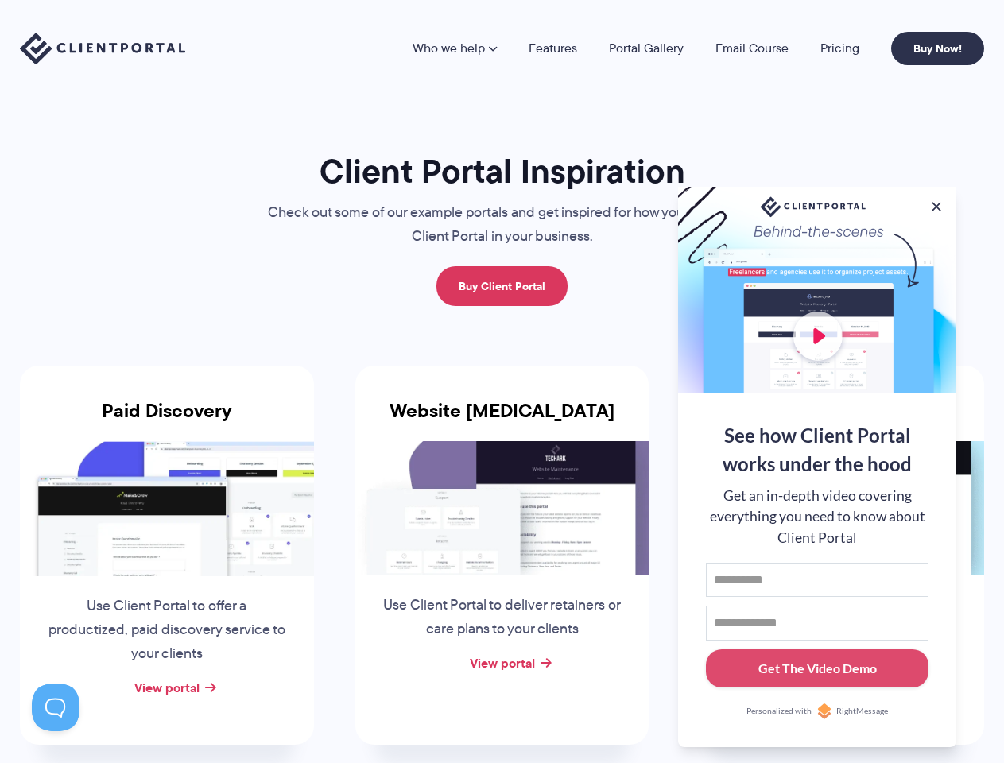 This screenshot has width=1004, height=763. What do you see at coordinates (817, 517) in the screenshot?
I see `div: Get an in-depth video covering everything you need to know about Client Portal` at bounding box center [817, 517].